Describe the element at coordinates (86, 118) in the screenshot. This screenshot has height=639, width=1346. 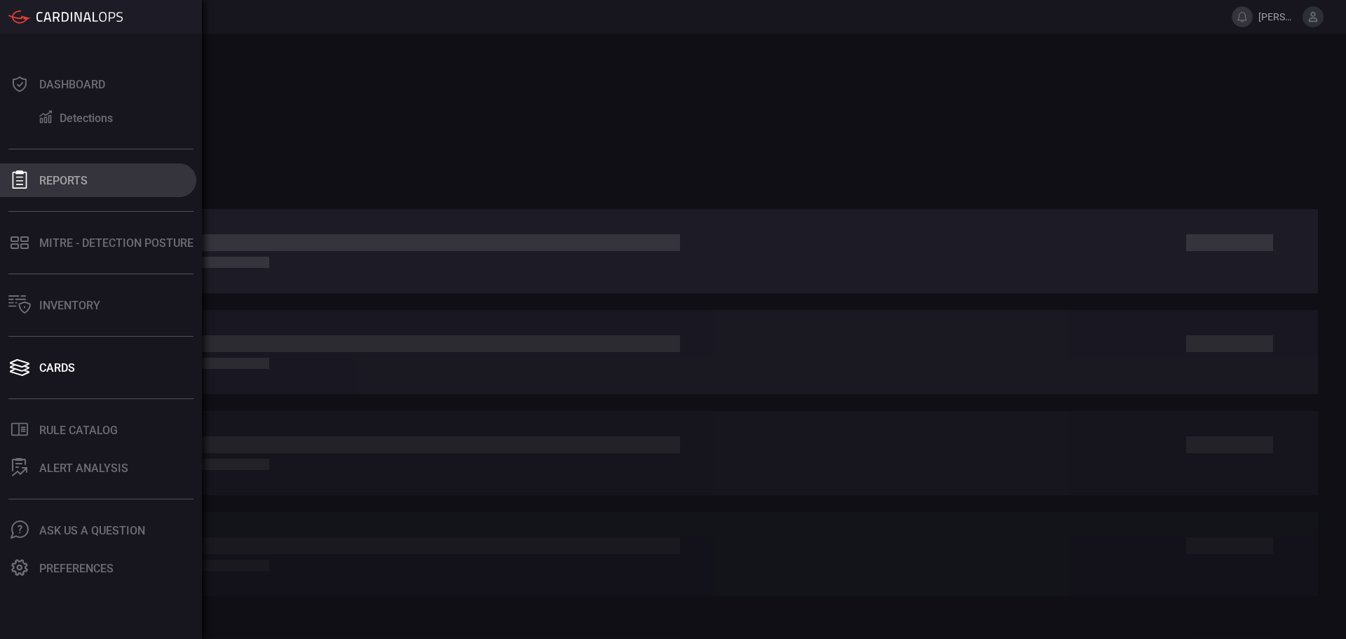
I see `div: Detections` at that location.